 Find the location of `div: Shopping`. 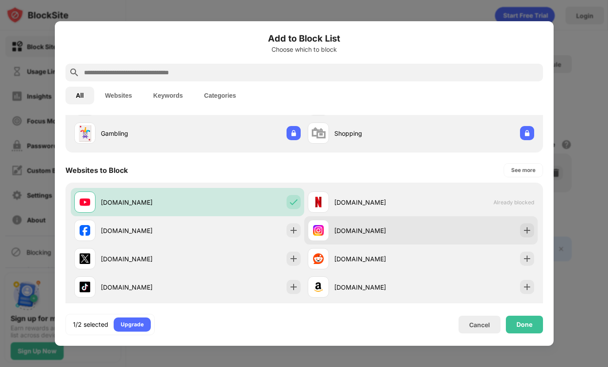

div: Shopping is located at coordinates (377, 133).